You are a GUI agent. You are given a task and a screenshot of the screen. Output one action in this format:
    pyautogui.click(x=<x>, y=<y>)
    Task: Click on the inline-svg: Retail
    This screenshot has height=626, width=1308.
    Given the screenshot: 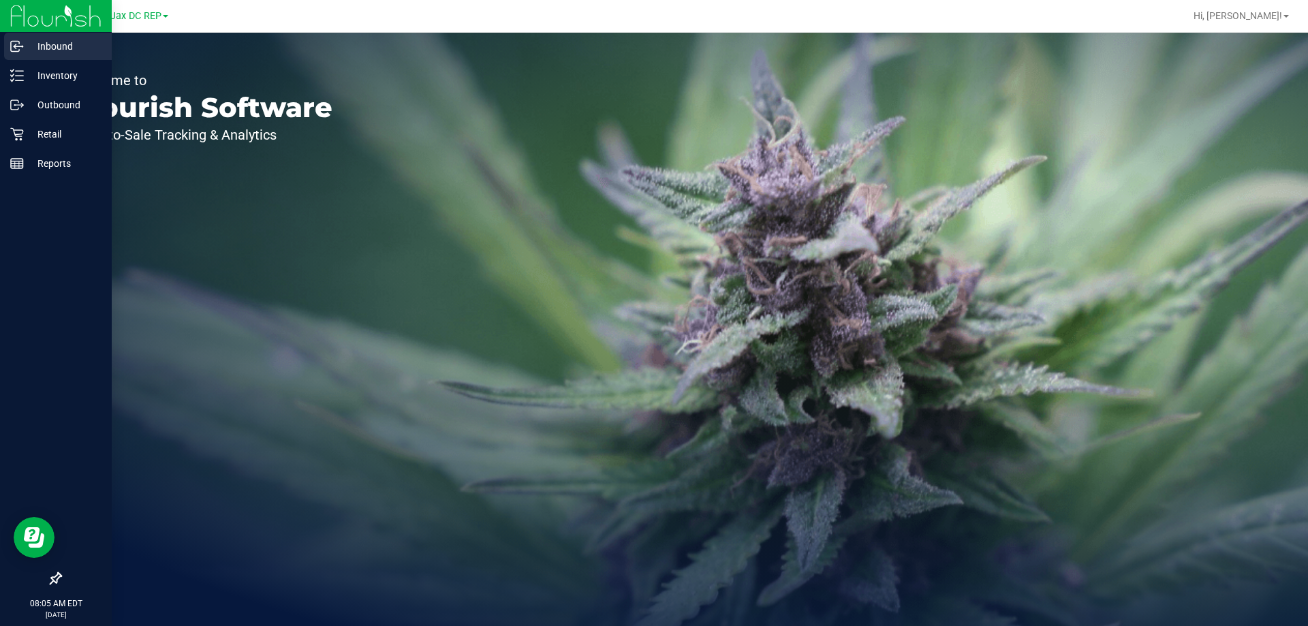 What is the action you would take?
    pyautogui.click(x=17, y=134)
    